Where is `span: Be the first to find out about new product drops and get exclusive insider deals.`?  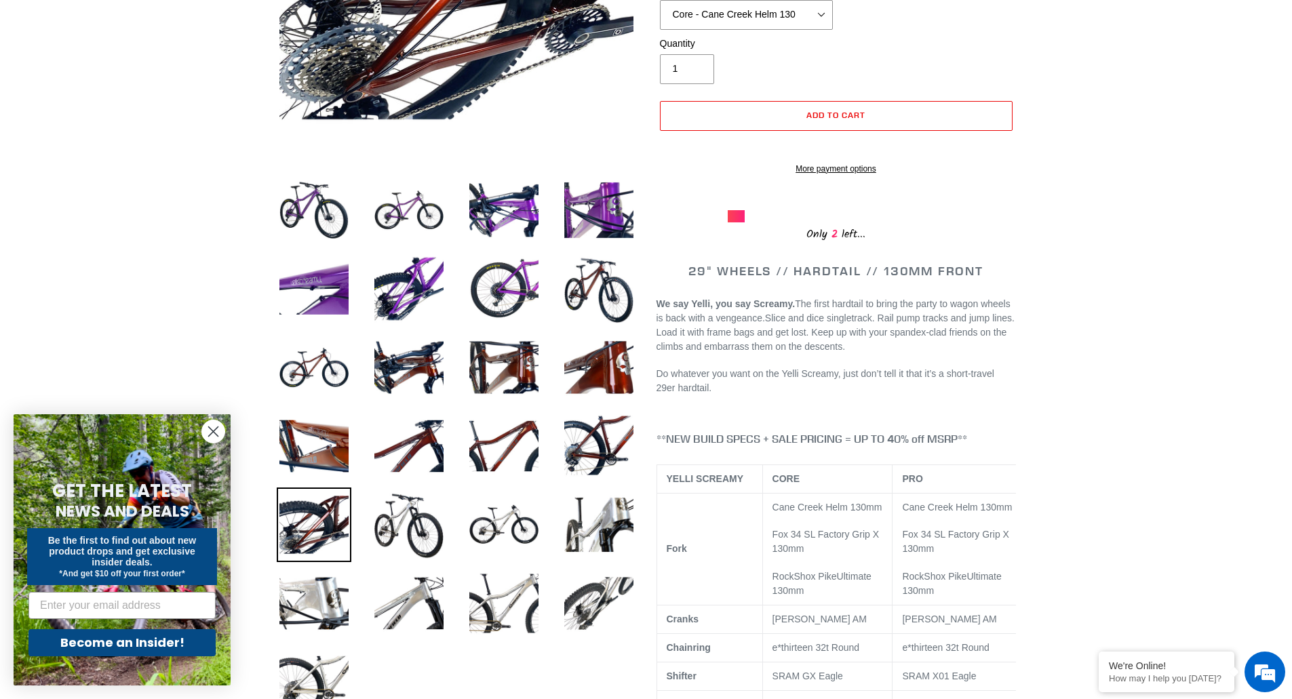
span: Be the first to find out about new product drops and get exclusive insider deals. is located at coordinates (122, 551).